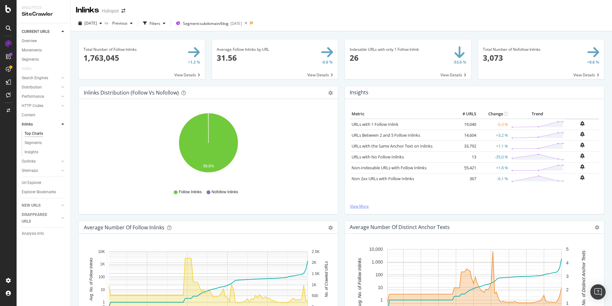  Describe the element at coordinates (44, 115) in the screenshot. I see `a: Content` at that location.